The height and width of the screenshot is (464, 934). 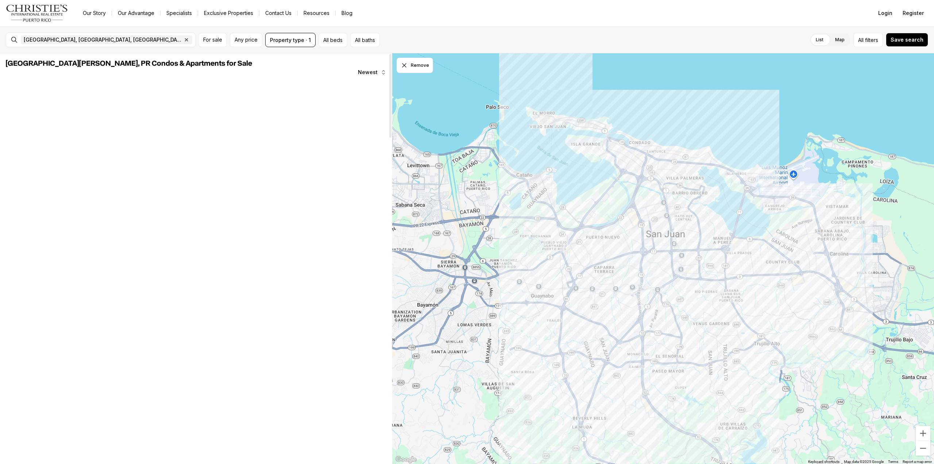 I want to click on span: Save search, so click(x=907, y=40).